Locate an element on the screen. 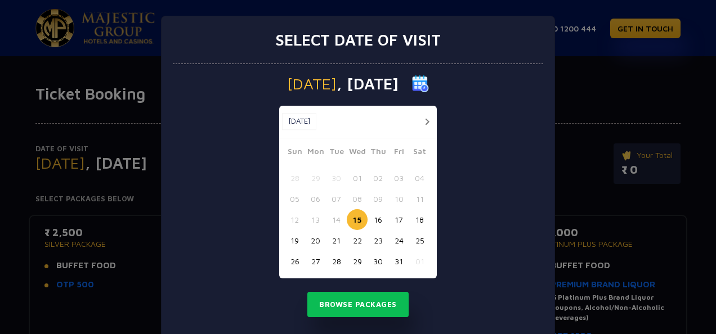 Image resolution: width=716 pixels, height=334 pixels. button: 31 is located at coordinates (398, 261).